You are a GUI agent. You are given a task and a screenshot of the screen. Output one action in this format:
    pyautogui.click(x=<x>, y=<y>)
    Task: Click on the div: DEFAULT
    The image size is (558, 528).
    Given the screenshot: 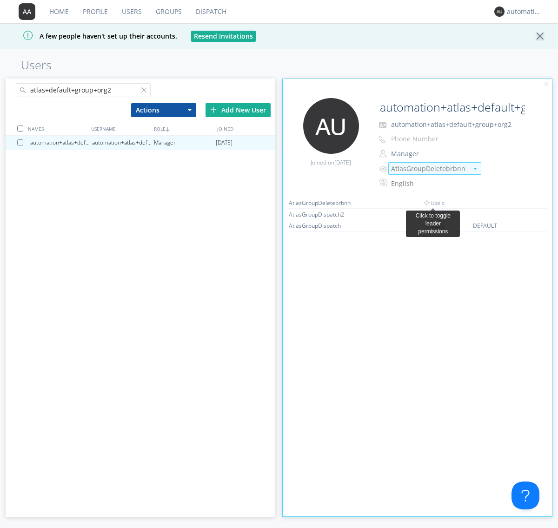 What is the action you would take?
    pyautogui.click(x=500, y=225)
    